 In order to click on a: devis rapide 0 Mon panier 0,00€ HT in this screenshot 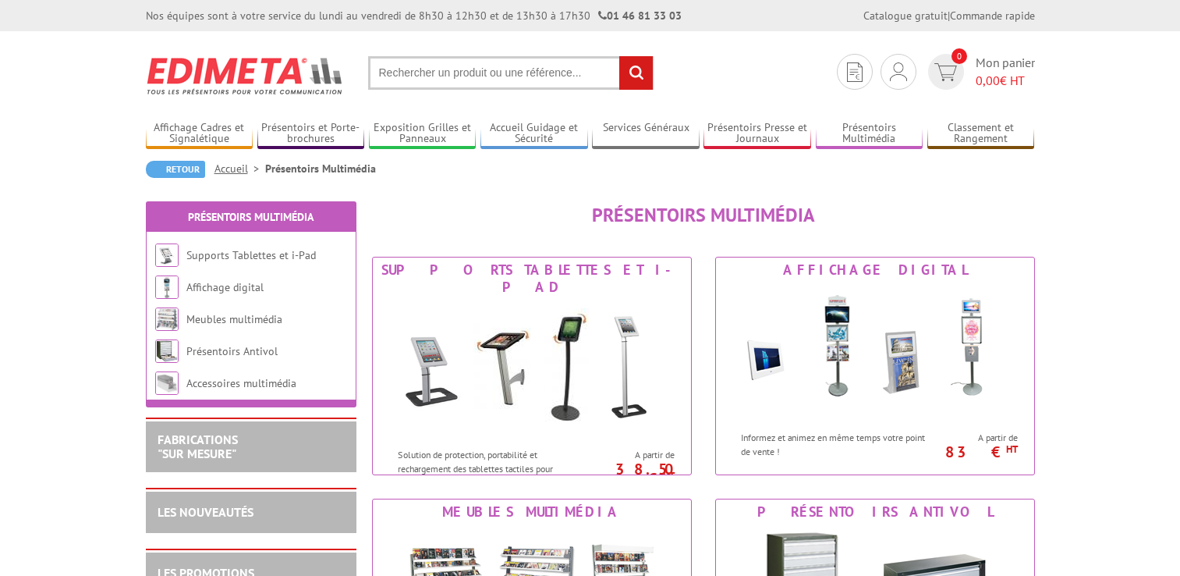, I will do `click(979, 72)`.